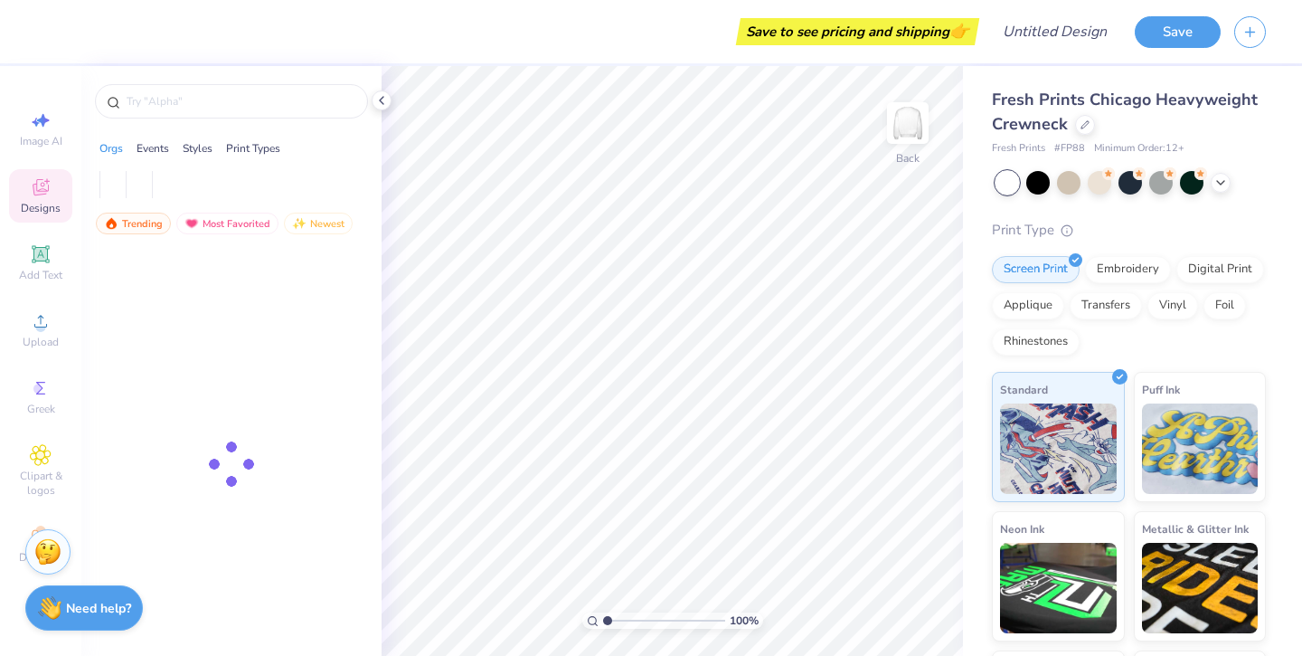 The image size is (1302, 656). What do you see at coordinates (41, 342) in the screenshot?
I see `span: Upload` at bounding box center [41, 342].